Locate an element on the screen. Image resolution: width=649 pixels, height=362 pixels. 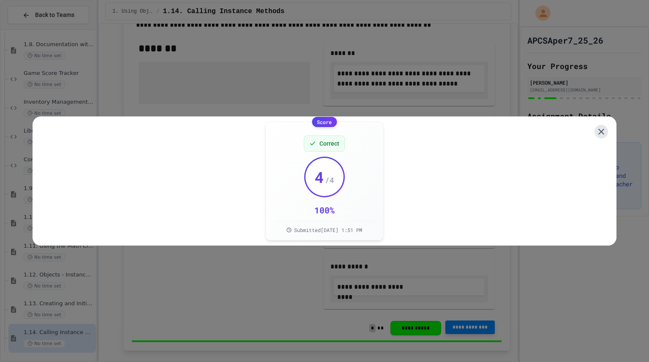
span: / 4 is located at coordinates (330, 180).